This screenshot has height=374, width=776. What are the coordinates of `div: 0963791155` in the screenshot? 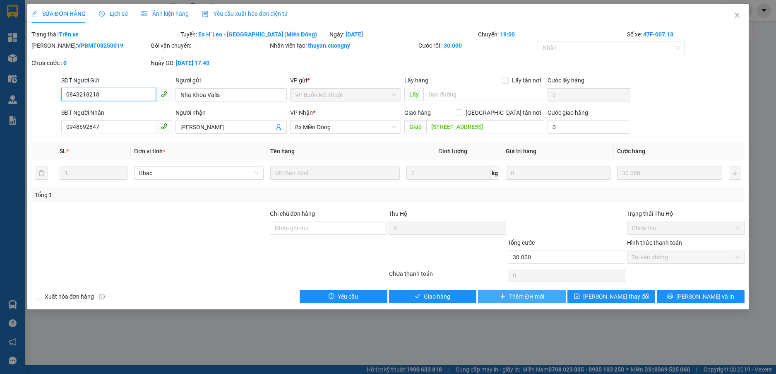 It's located at (41, 53).